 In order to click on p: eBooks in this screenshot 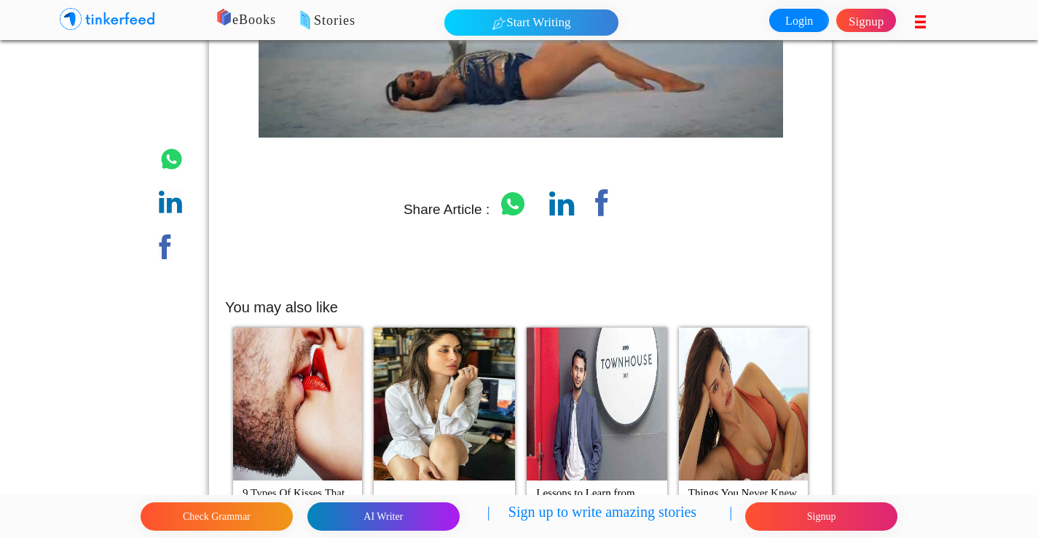, I will do `click(425, 20)`.